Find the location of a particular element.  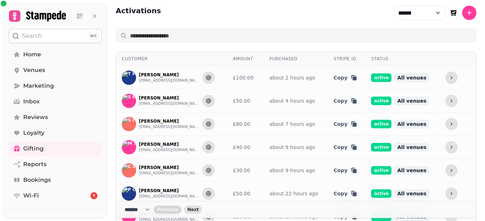

a: Marketing is located at coordinates (55, 86).